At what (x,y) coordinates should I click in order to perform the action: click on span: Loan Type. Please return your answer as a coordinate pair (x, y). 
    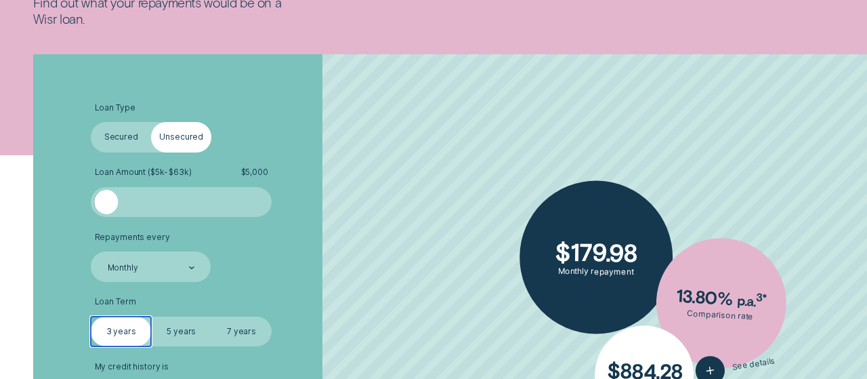
    Looking at the image, I should click on (115, 108).